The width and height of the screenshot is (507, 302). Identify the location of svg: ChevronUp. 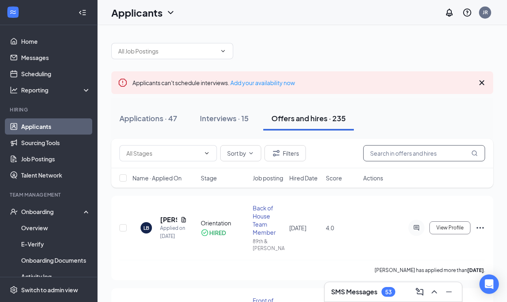
(434, 292).